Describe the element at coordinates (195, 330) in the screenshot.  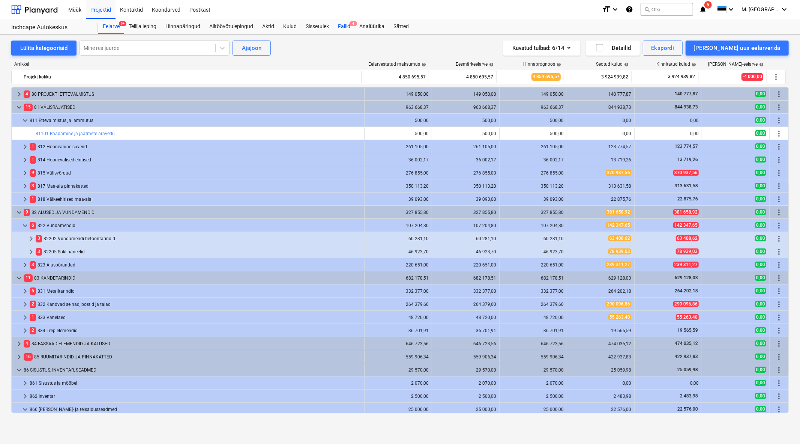
I see `div: 834 Trepielemendid` at that location.